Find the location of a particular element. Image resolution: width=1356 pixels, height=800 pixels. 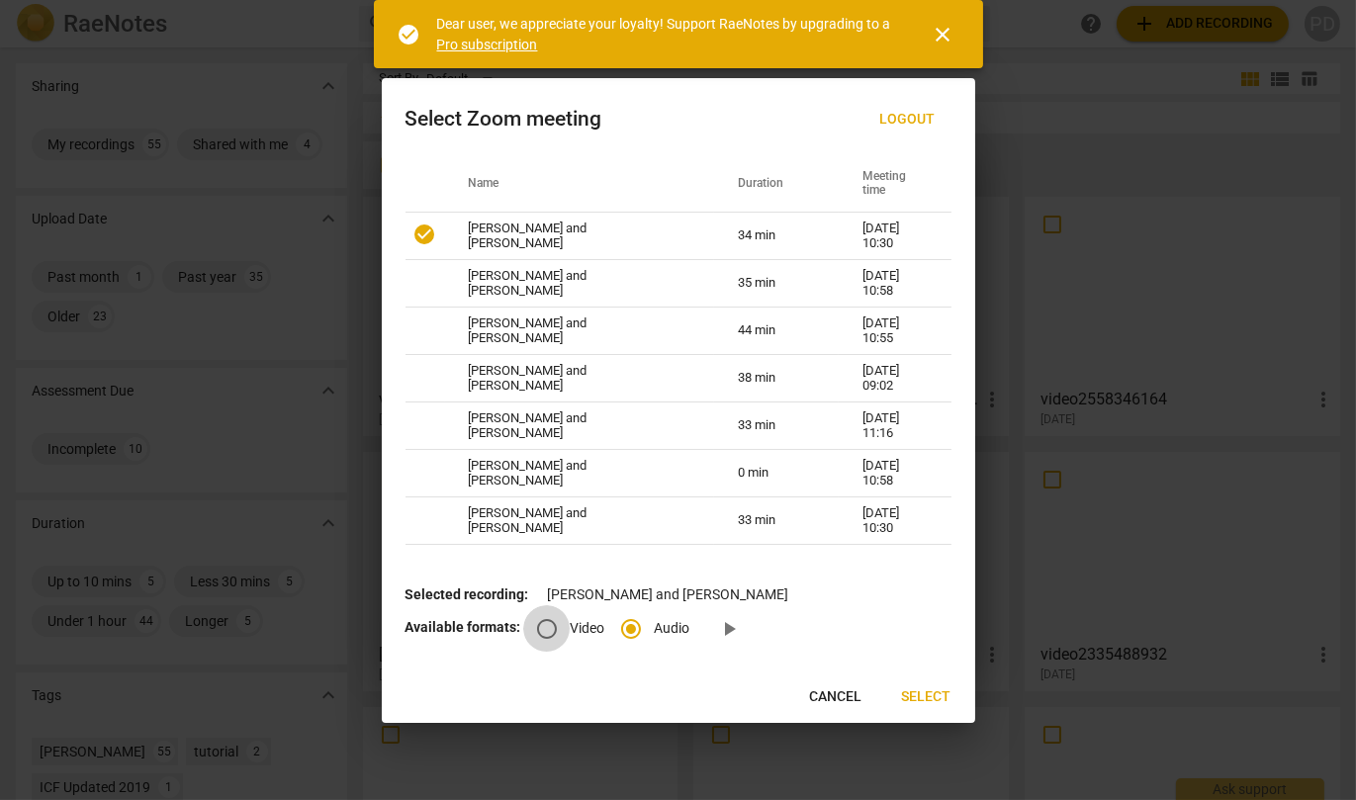

th: Duration is located at coordinates (777, 185).